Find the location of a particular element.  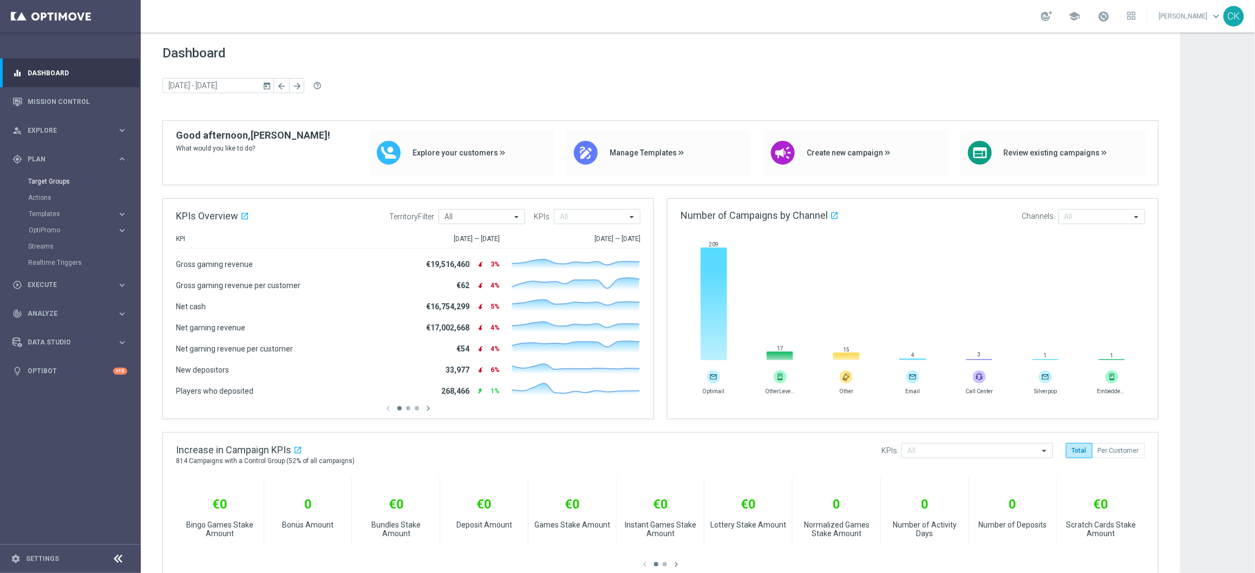

span: Data Studio is located at coordinates (72, 342).